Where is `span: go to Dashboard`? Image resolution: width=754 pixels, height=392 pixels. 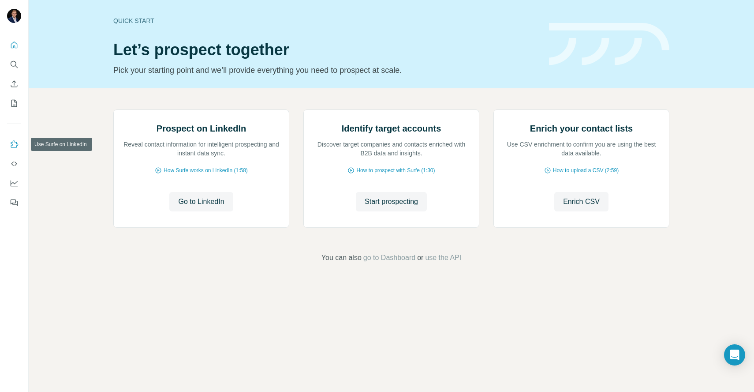 span: go to Dashboard is located at coordinates (389, 258).